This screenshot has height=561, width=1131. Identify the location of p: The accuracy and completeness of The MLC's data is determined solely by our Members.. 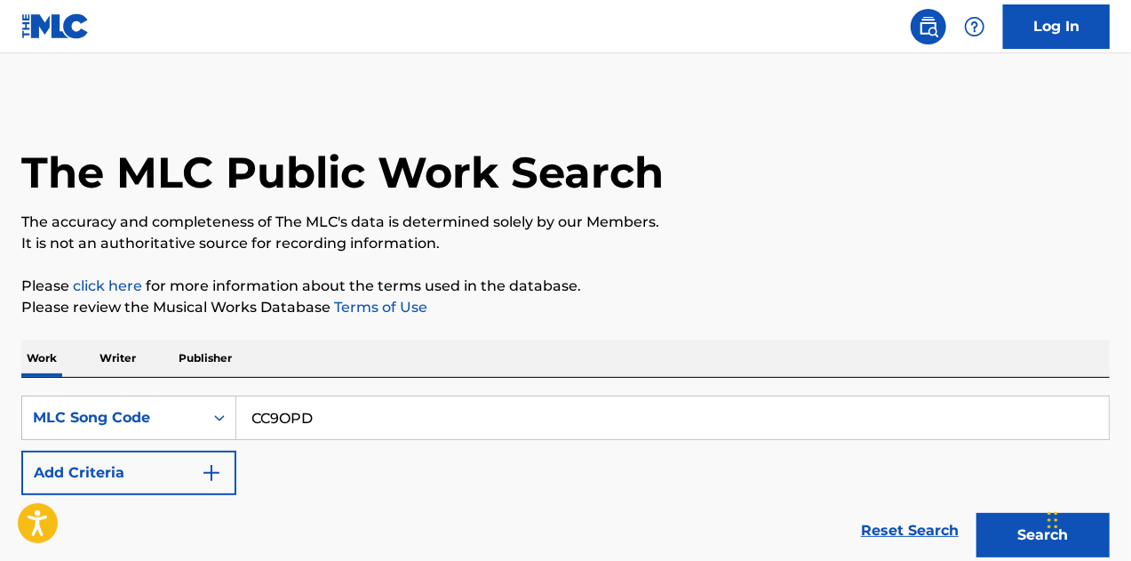
(565, 222).